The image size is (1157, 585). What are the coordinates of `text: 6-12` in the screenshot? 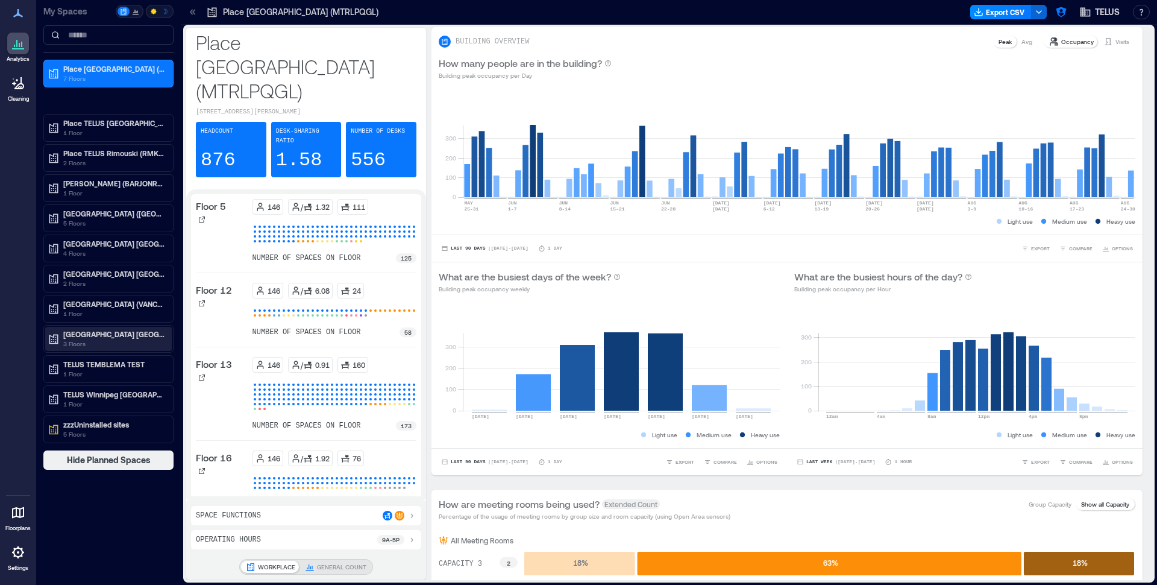 It's located at (769, 209).